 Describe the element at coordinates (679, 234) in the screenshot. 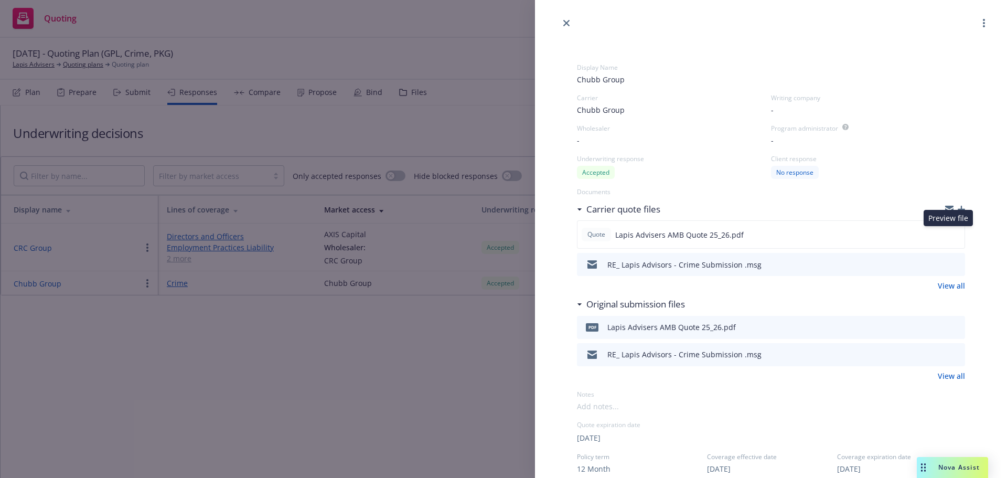

I see `span: Lapis Advisers AMB Quote 25_26.pdf` at that location.